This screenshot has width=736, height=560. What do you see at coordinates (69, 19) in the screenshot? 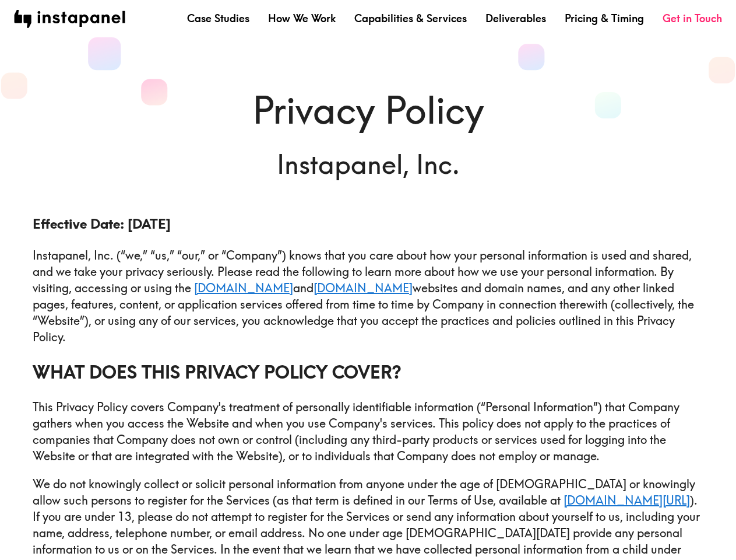
I see `img: instapanel` at bounding box center [69, 19].